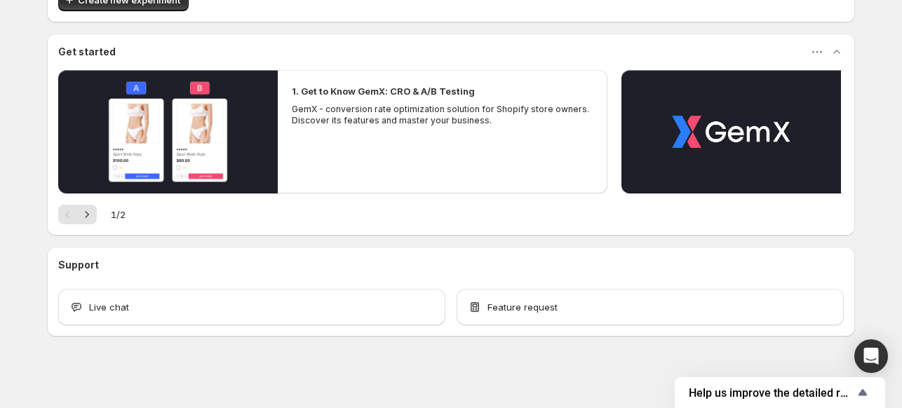 The height and width of the screenshot is (408, 902). Describe the element at coordinates (79, 265) in the screenshot. I see `h3: Support` at that location.